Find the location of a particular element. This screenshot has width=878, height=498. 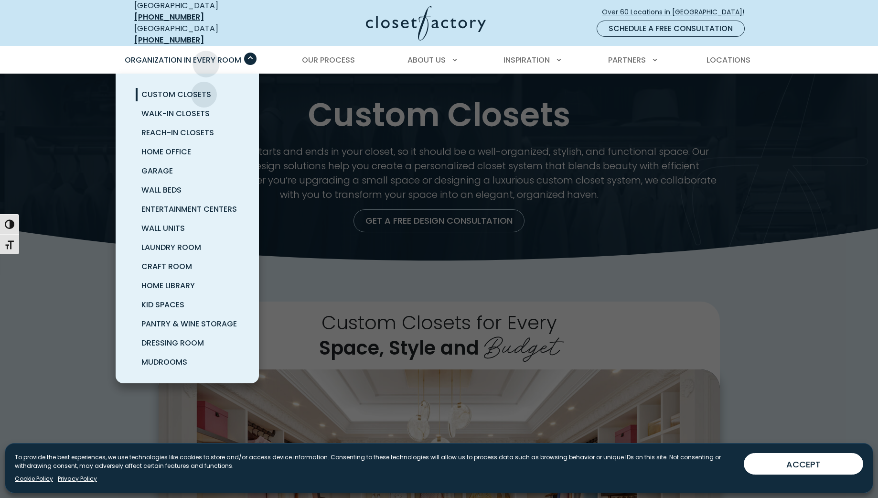

span: Wall Units is located at coordinates (163, 228).